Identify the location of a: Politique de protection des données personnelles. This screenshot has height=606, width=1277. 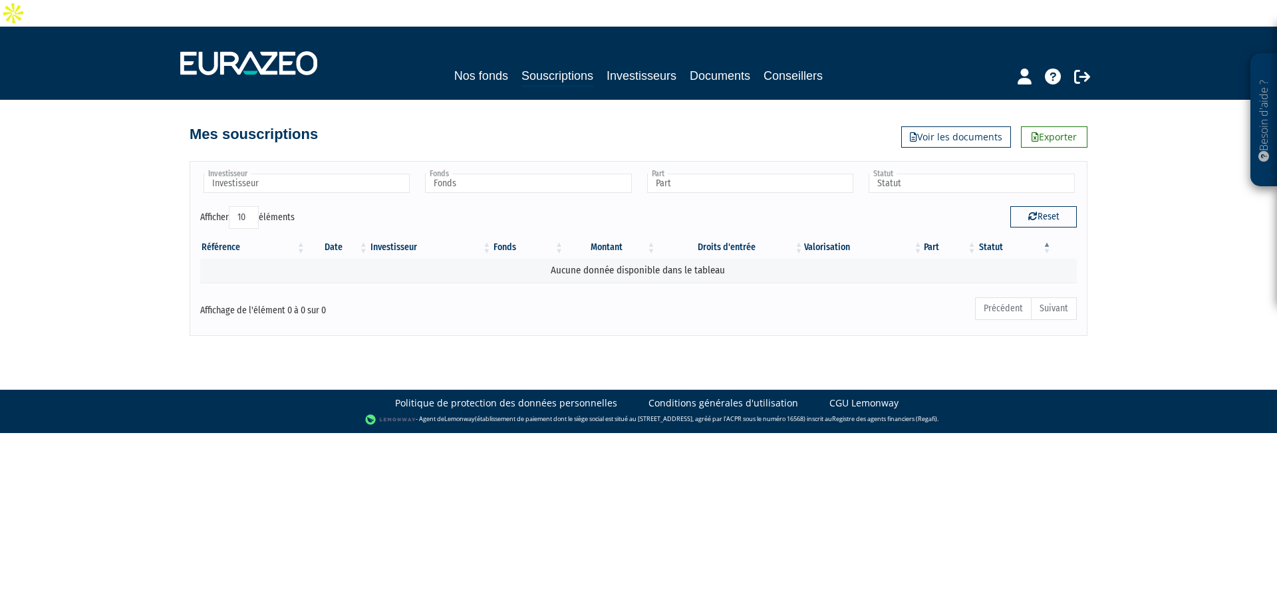
(506, 403).